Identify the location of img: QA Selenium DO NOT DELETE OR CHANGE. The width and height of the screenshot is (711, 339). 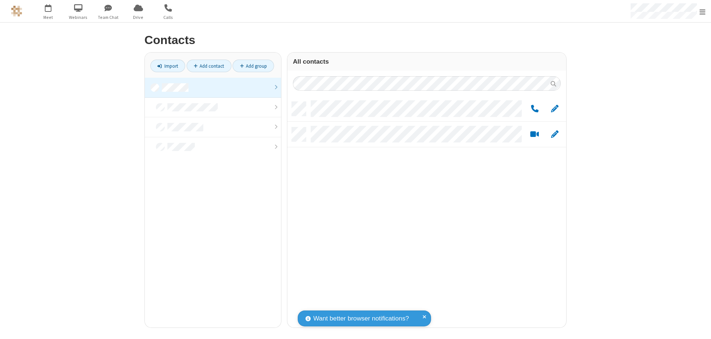
(17, 11).